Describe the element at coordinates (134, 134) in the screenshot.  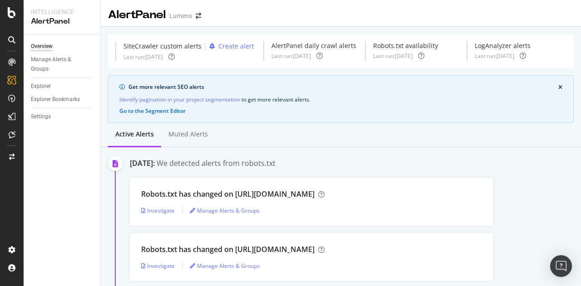
I see `div: Active alerts` at that location.